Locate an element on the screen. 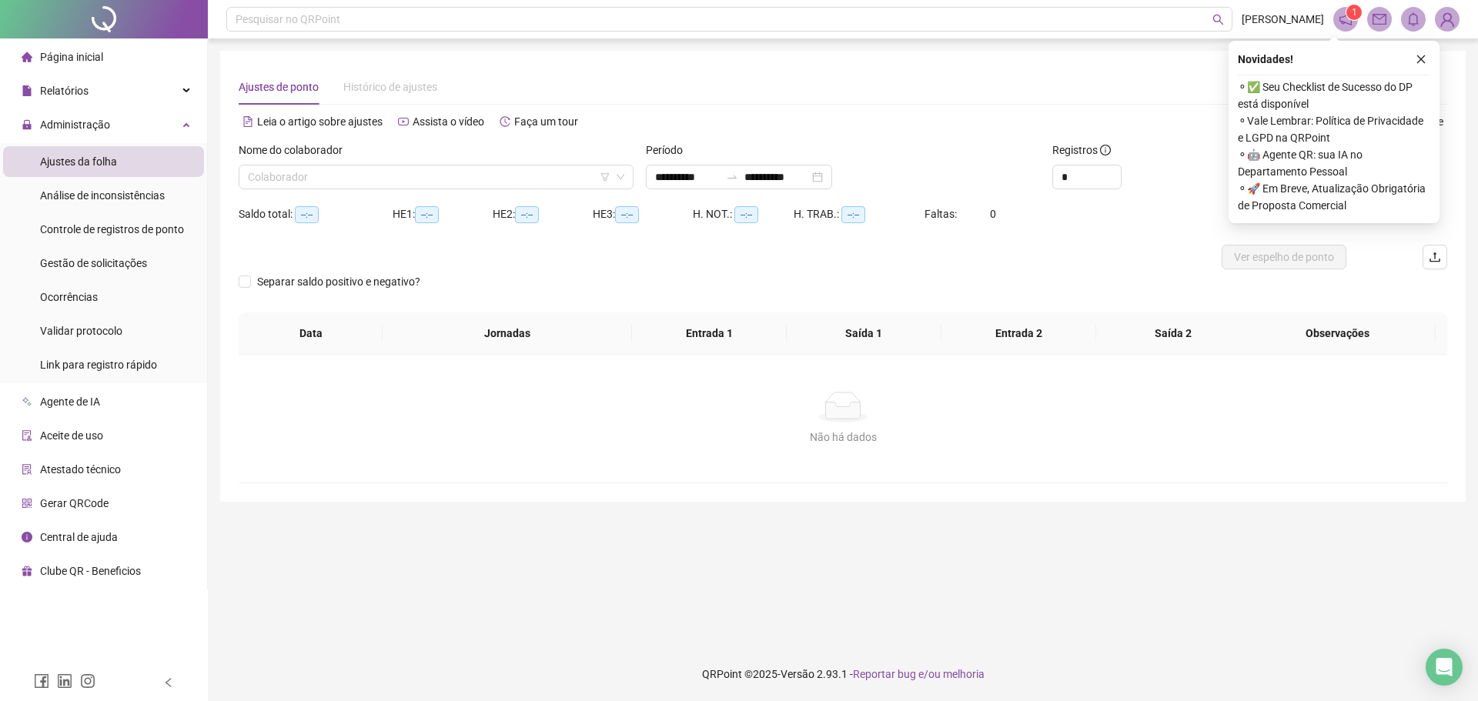 The width and height of the screenshot is (1478, 701). label: Nome do colaborador is located at coordinates (296, 150).